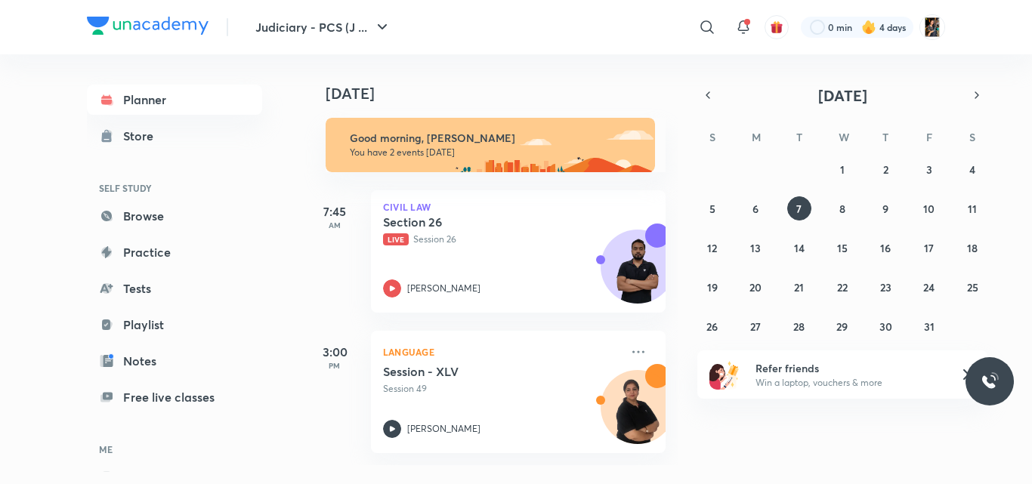  Describe the element at coordinates (929, 326) in the screenshot. I see `button: October 31, 2025` at that location.